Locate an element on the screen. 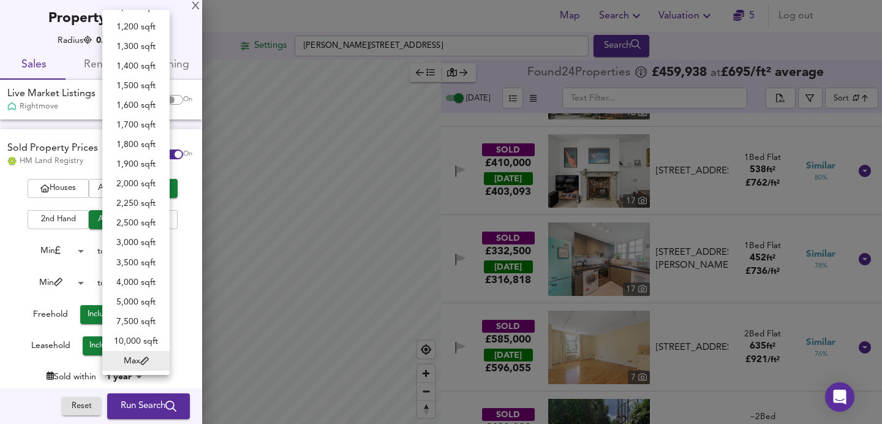 The image size is (882, 424). li: 2,500 sqft is located at coordinates (136, 223).